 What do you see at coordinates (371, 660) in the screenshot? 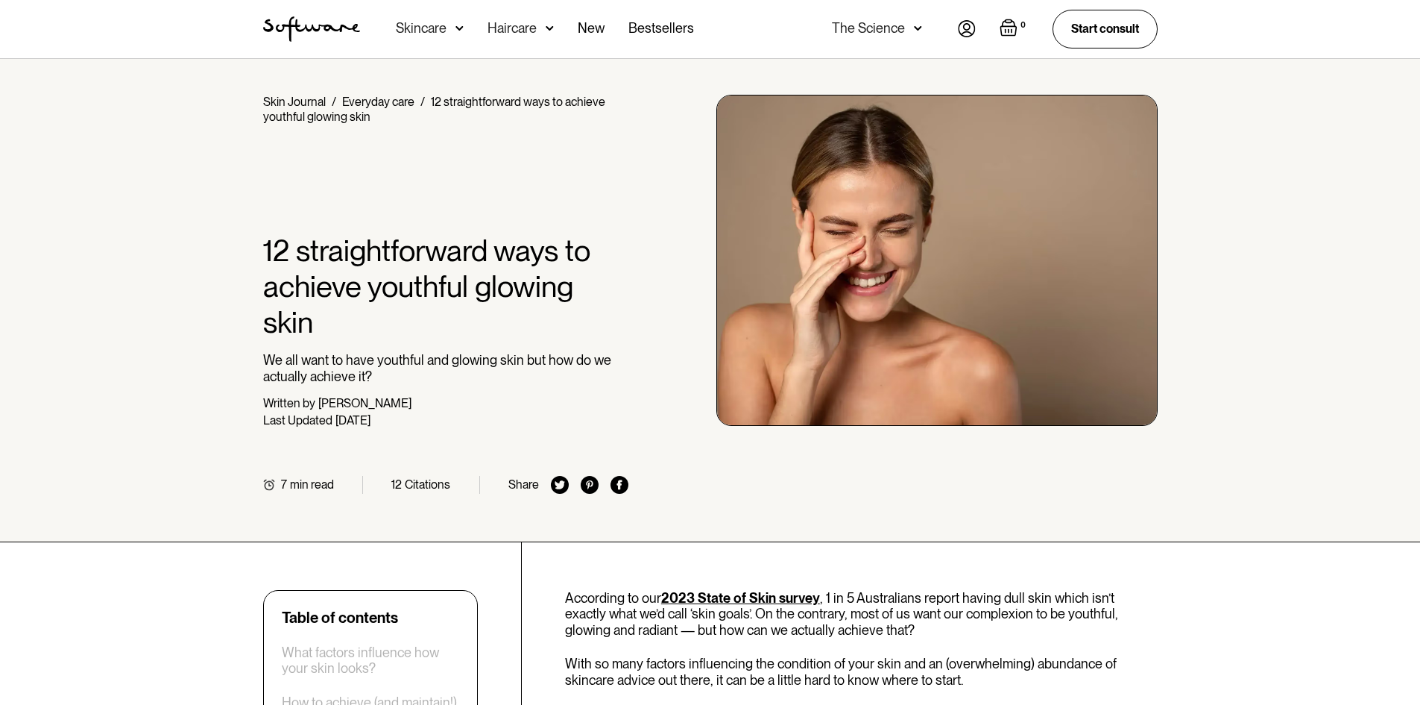
I see `a: What factors influence how your skin looks?` at bounding box center [371, 660].